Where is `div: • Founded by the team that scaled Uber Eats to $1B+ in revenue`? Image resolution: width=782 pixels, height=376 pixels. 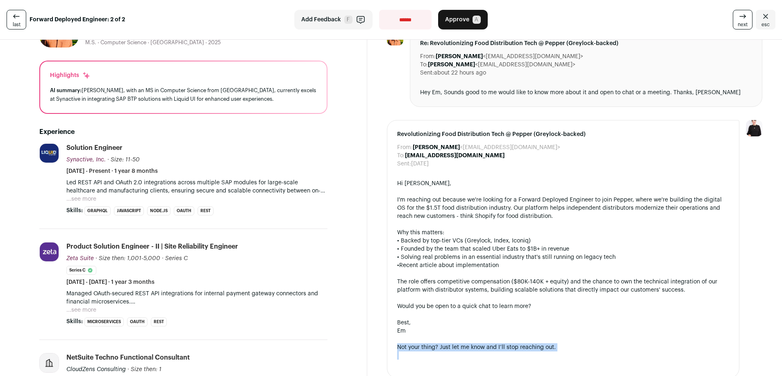 div: • Founded by the team that scaled Uber Eats to $1B+ in revenue is located at coordinates (563, 249).